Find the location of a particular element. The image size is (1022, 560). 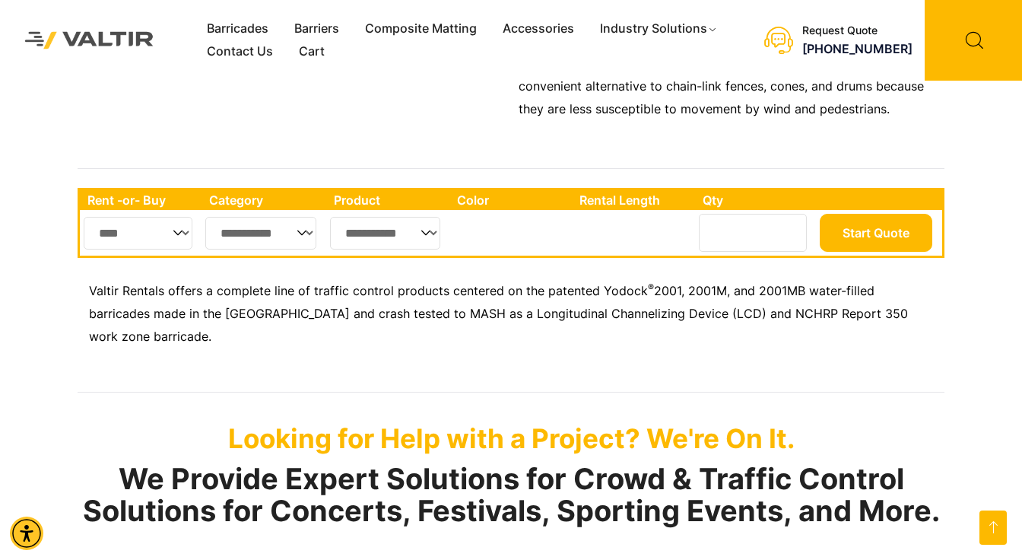

a: Industry Solutions is located at coordinates (658, 29).